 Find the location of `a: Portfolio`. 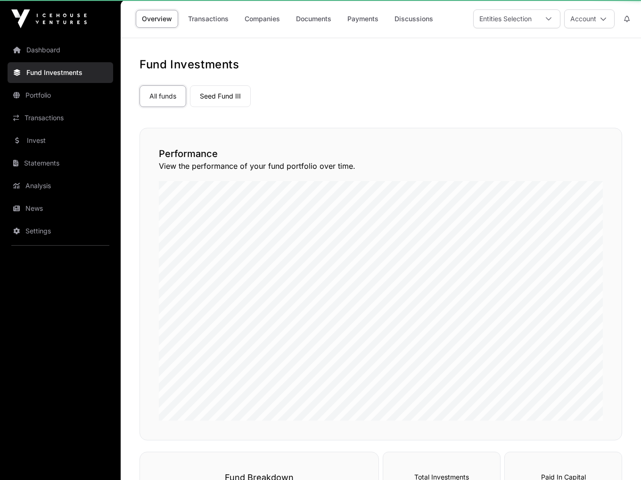

a: Portfolio is located at coordinates (60, 95).